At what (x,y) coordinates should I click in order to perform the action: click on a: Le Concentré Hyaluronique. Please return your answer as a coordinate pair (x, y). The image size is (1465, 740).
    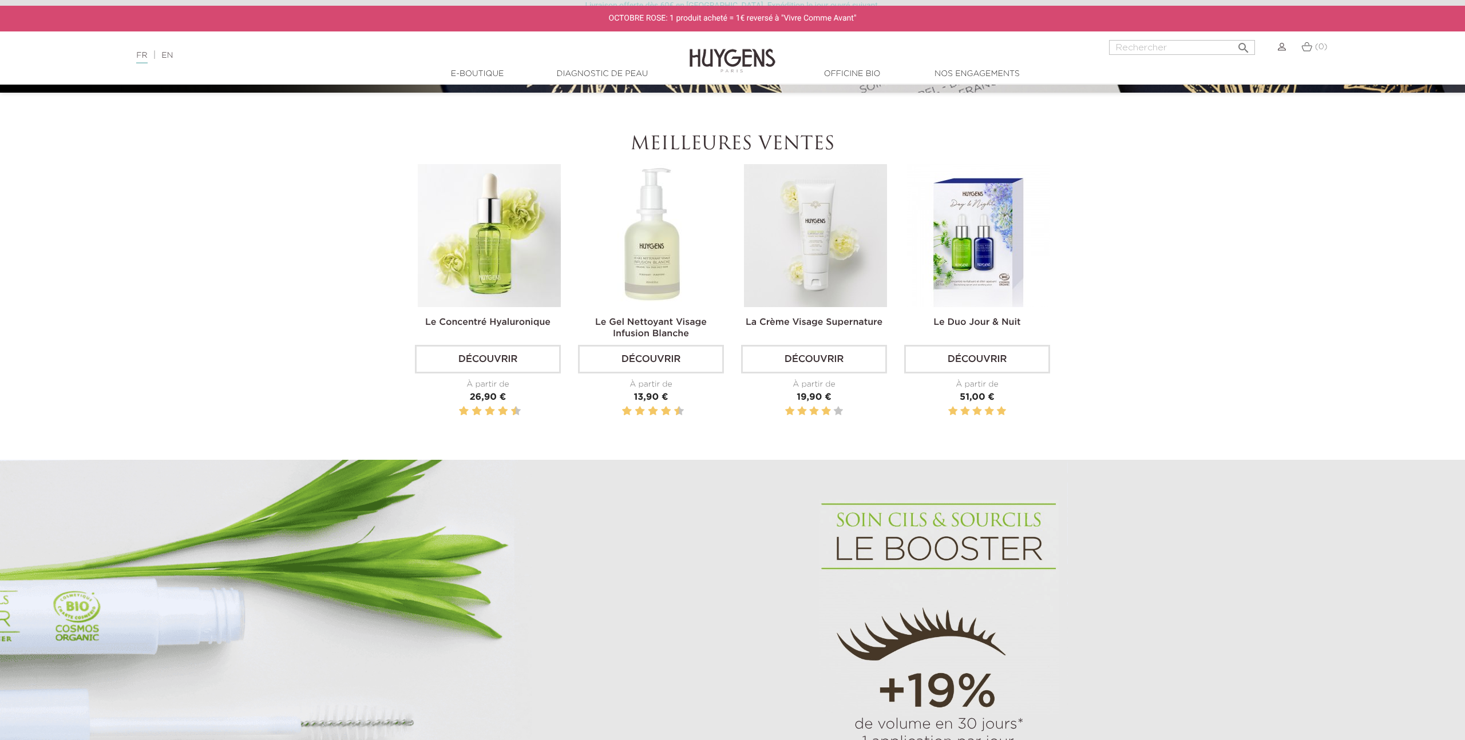
    Looking at the image, I should click on (487, 323).